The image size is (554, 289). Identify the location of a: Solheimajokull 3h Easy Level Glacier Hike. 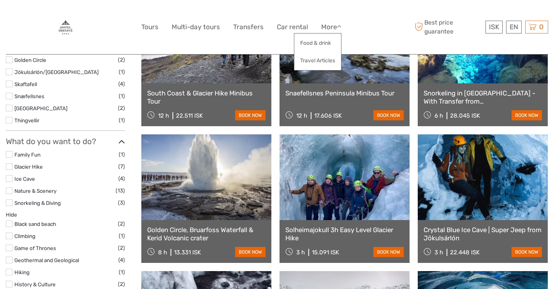
(344, 234).